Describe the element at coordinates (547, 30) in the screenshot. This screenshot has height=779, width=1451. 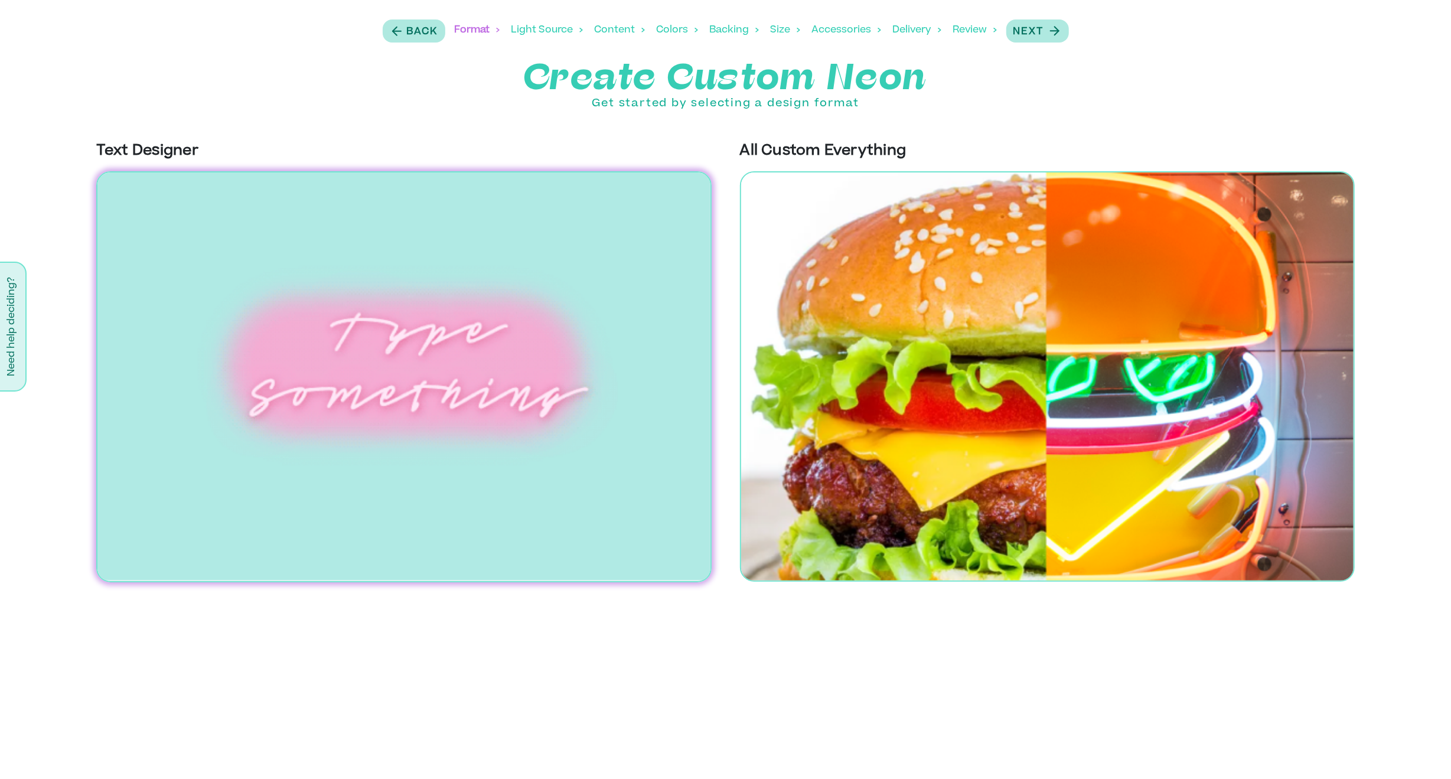
I see `div: Light Source` at that location.